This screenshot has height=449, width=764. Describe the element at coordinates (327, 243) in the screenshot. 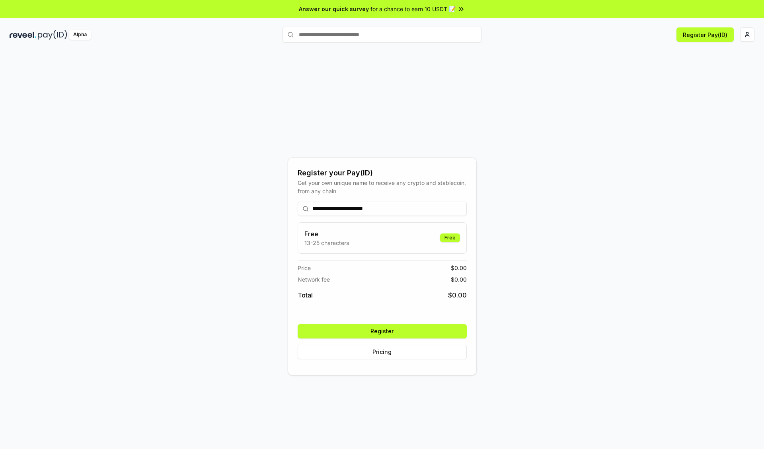

I see `p: 13-25 characters` at that location.